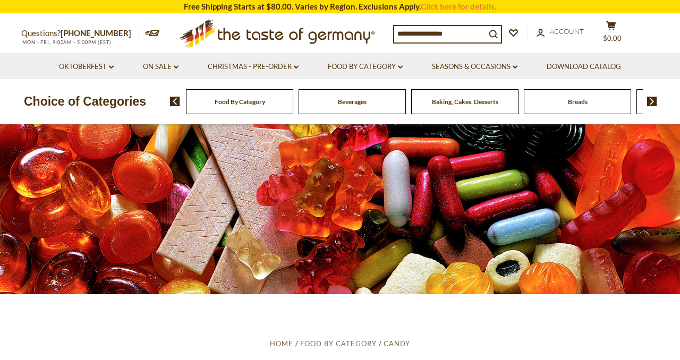  What do you see at coordinates (80, 33) in the screenshot?
I see `p: Questions?` at bounding box center [80, 33].